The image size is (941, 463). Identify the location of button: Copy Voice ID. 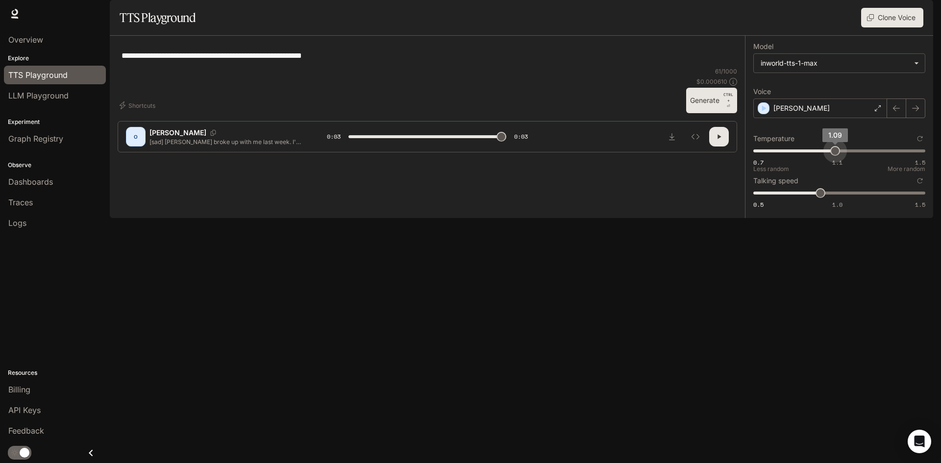
(213, 133).